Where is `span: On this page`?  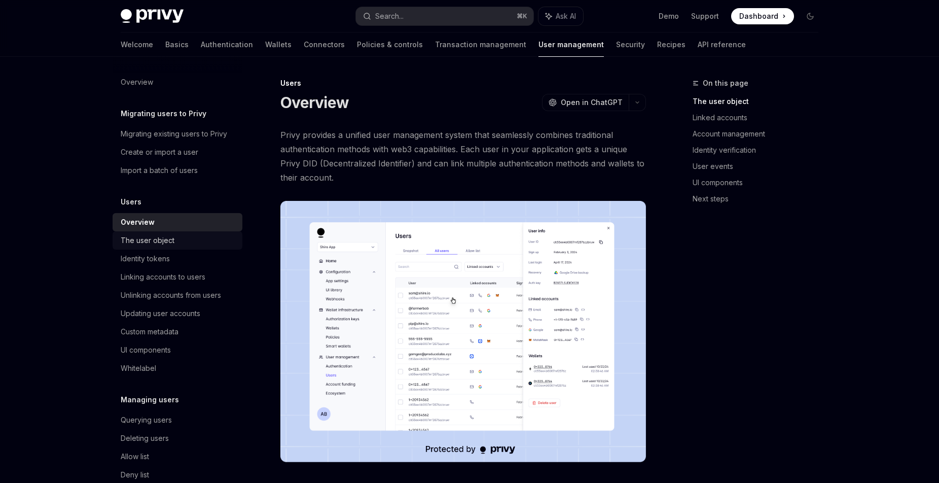
span: On this page is located at coordinates (725, 83).